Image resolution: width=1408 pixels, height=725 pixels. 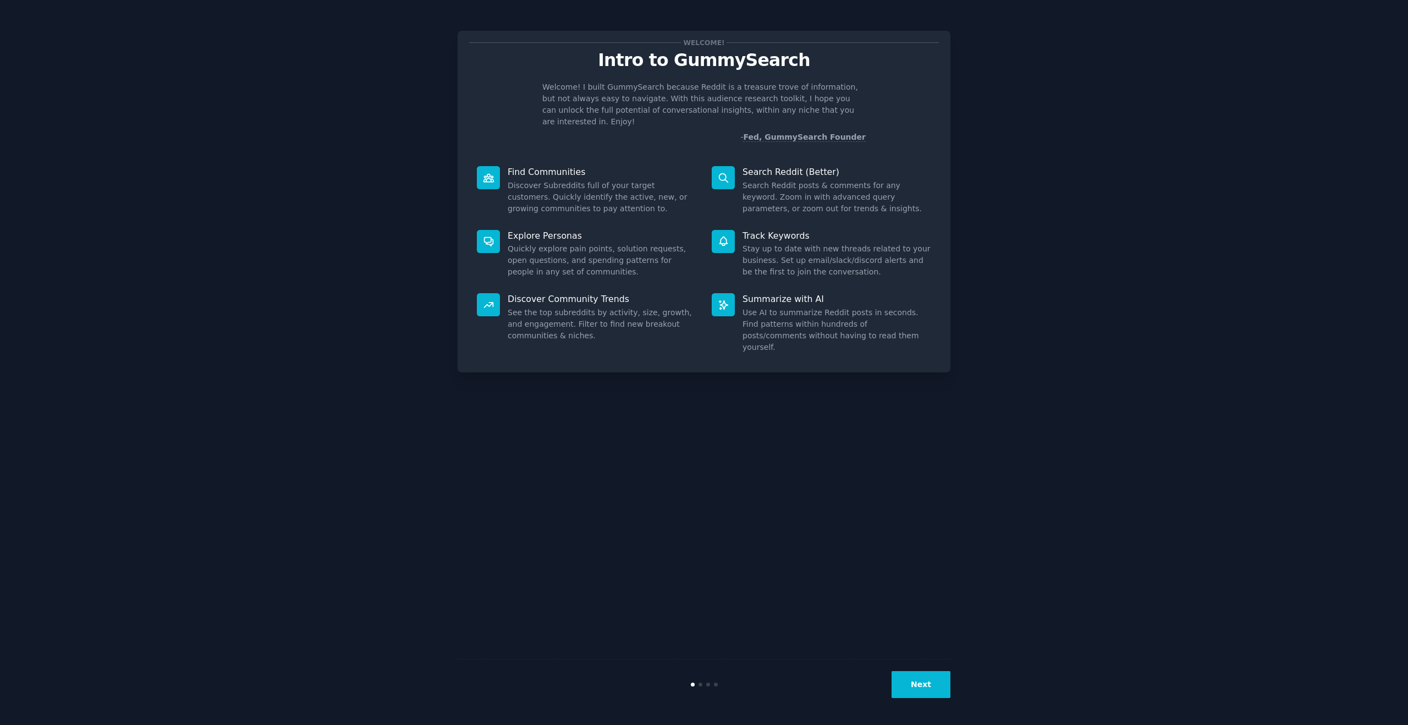 I want to click on a: Fed, GummySearch Founder, so click(x=804, y=137).